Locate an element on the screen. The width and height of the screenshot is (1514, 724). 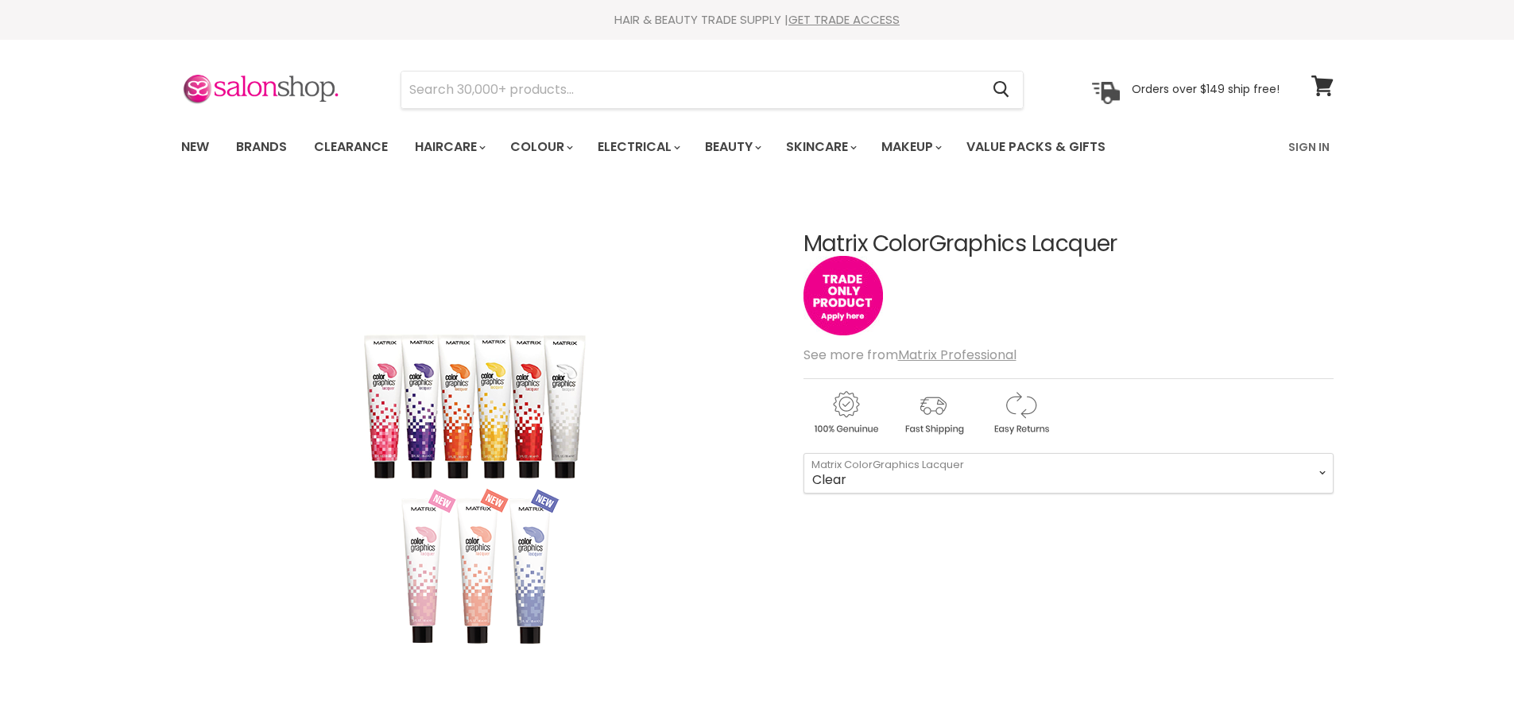
p: Orders over $149 ship free! is located at coordinates (1206, 89).